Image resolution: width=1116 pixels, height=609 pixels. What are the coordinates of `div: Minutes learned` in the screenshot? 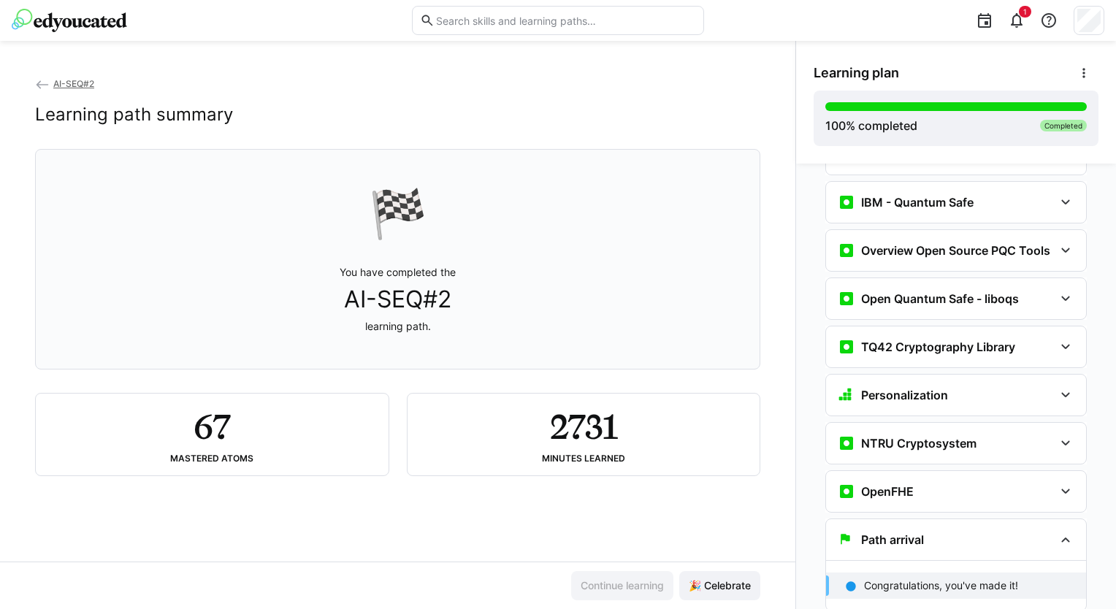 It's located at (583, 459).